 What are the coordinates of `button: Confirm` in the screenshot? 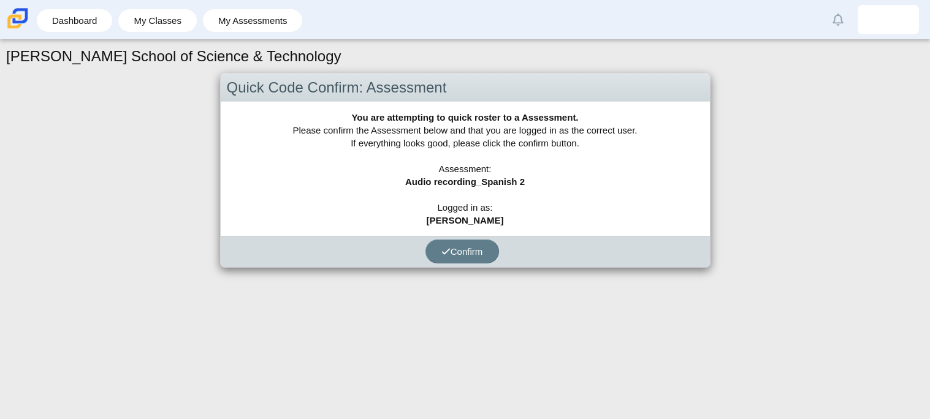 It's located at (462, 251).